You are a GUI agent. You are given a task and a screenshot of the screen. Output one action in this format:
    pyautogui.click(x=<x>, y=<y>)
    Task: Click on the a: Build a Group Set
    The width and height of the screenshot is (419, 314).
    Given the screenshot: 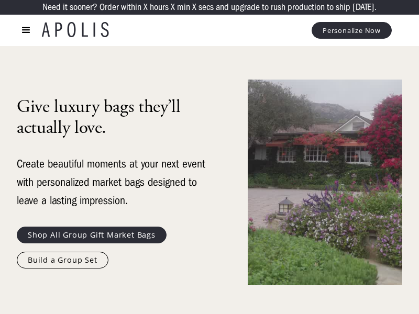 What is the action you would take?
    pyautogui.click(x=62, y=260)
    